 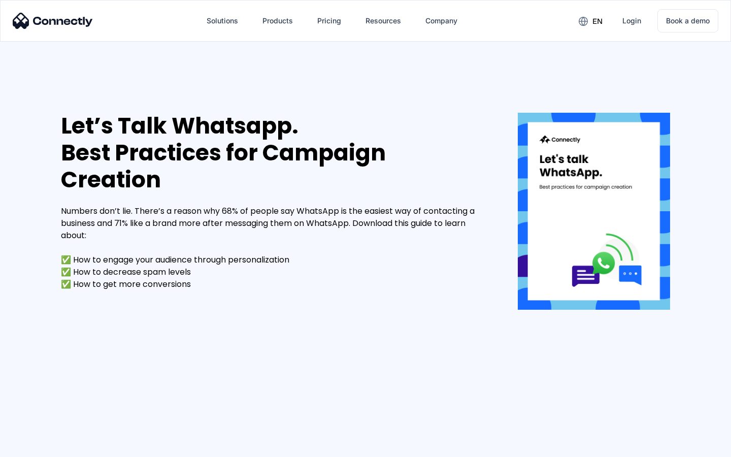 I want to click on div: Company, so click(x=441, y=21).